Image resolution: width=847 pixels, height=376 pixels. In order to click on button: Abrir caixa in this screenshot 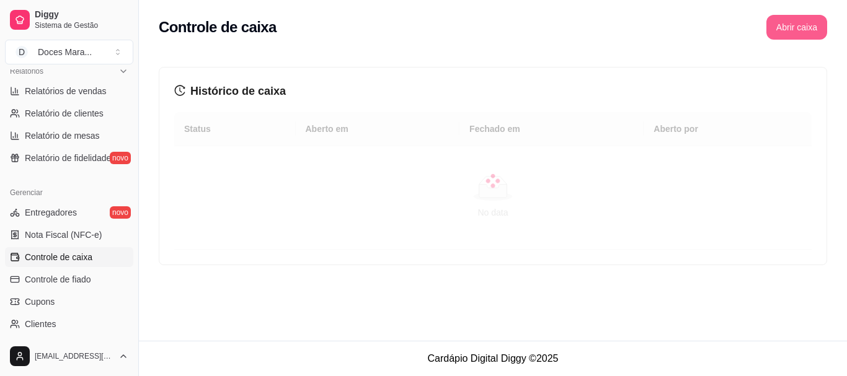, I will do `click(797, 27)`.